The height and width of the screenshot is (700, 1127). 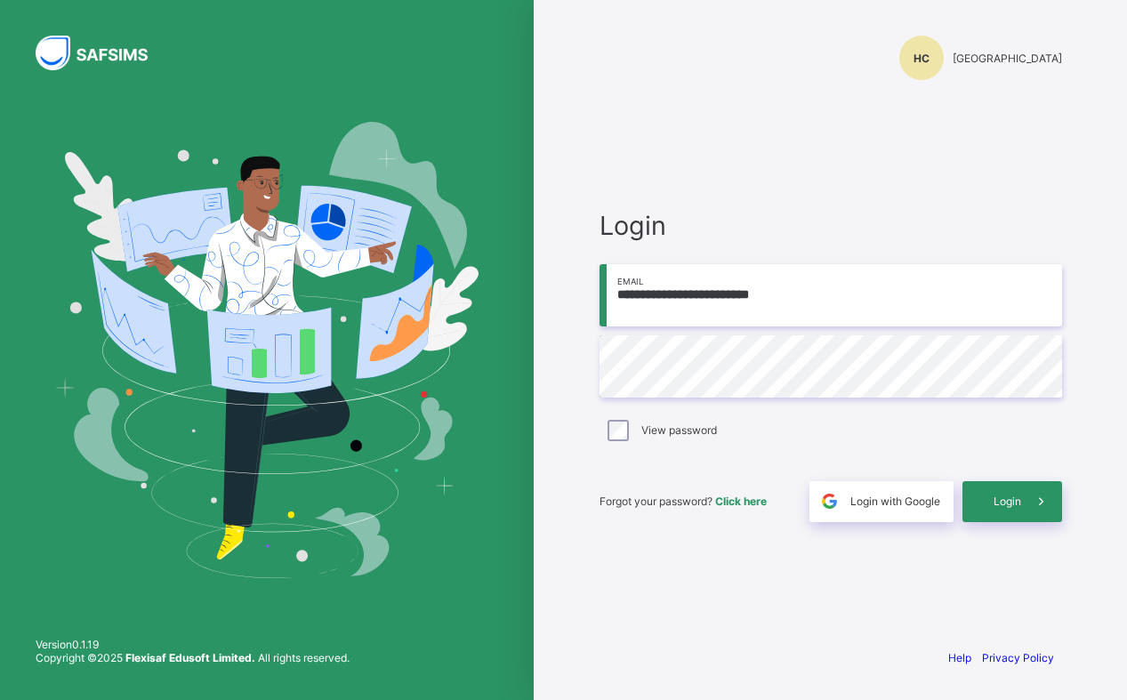 What do you see at coordinates (679, 430) in the screenshot?
I see `label: View password` at bounding box center [679, 430].